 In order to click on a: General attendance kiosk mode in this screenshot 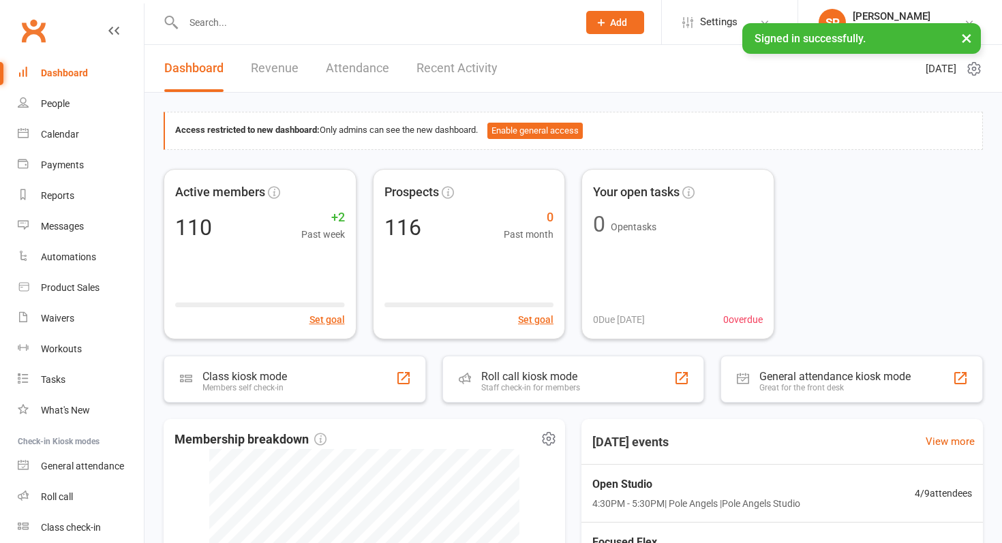, I will do `click(80, 466)`.